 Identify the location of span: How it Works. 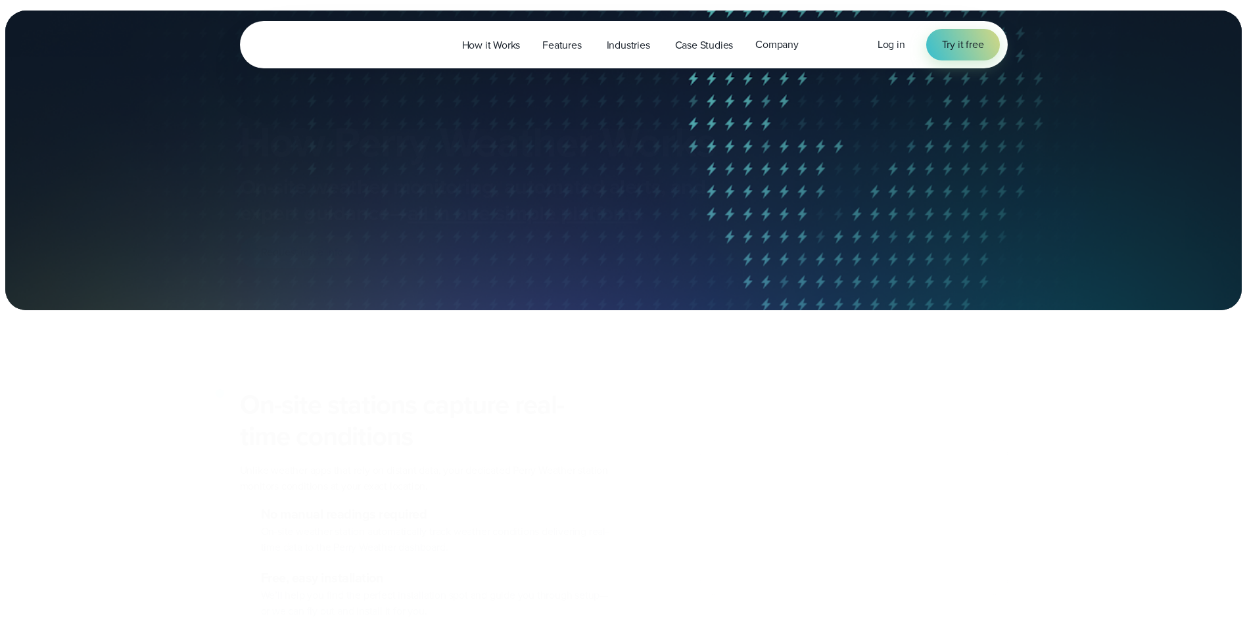
(491, 45).